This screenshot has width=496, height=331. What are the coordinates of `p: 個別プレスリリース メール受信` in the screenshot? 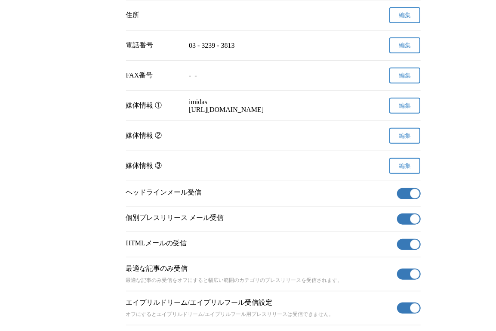 It's located at (260, 218).